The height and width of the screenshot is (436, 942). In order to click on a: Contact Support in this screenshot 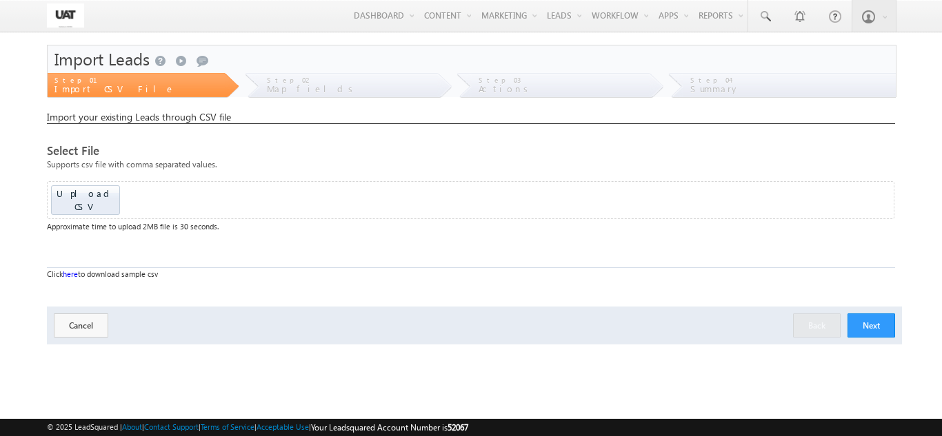, I will do `click(171, 427)`.